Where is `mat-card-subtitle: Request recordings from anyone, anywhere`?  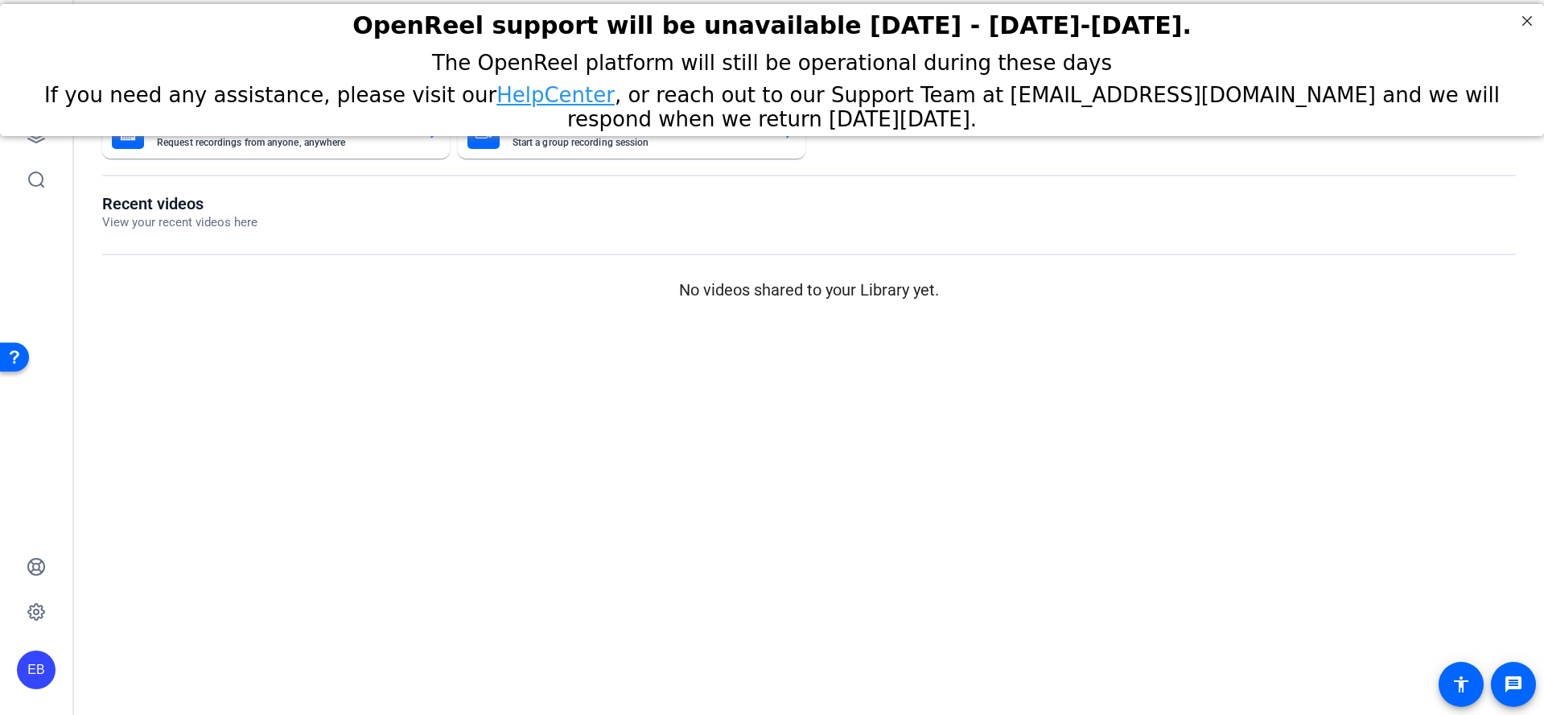 mat-card-subtitle: Request recordings from anyone, anywhere is located at coordinates (286, 142).